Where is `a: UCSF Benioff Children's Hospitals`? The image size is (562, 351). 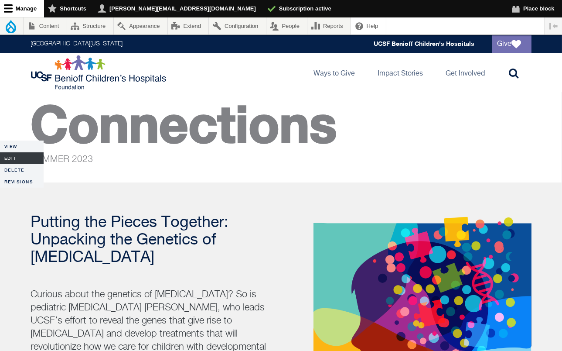
a: UCSF Benioff Children's Hospitals is located at coordinates (424, 44).